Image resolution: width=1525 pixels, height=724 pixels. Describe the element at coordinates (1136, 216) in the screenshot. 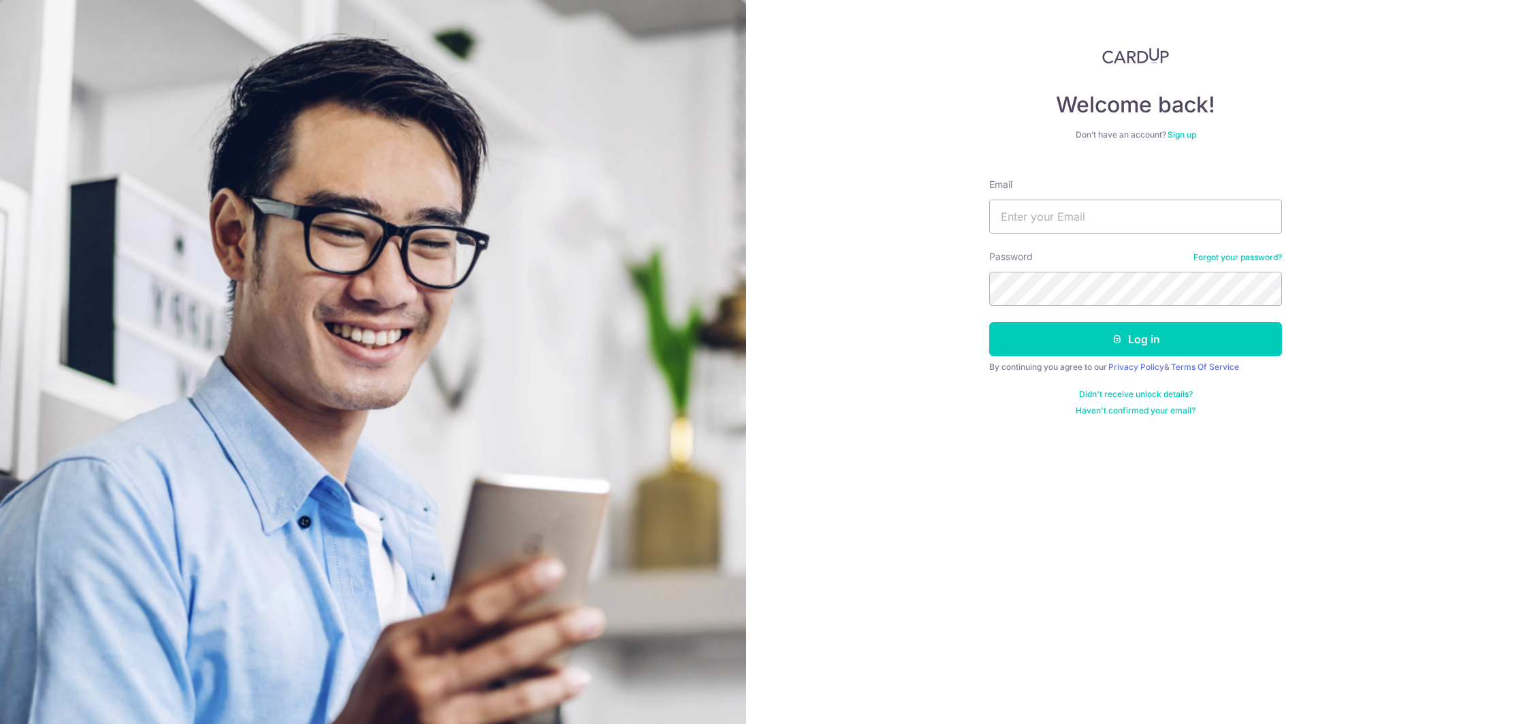

I see `input: Enter your Email` at that location.